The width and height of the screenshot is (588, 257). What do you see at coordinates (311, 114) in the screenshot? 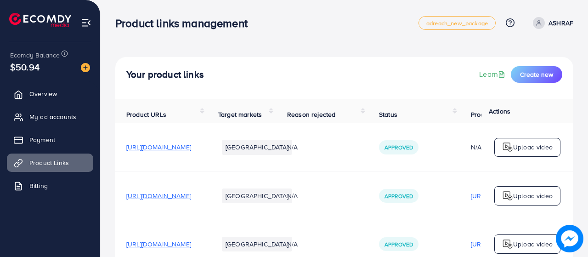
I see `span: Reason rejected` at bounding box center [311, 114].